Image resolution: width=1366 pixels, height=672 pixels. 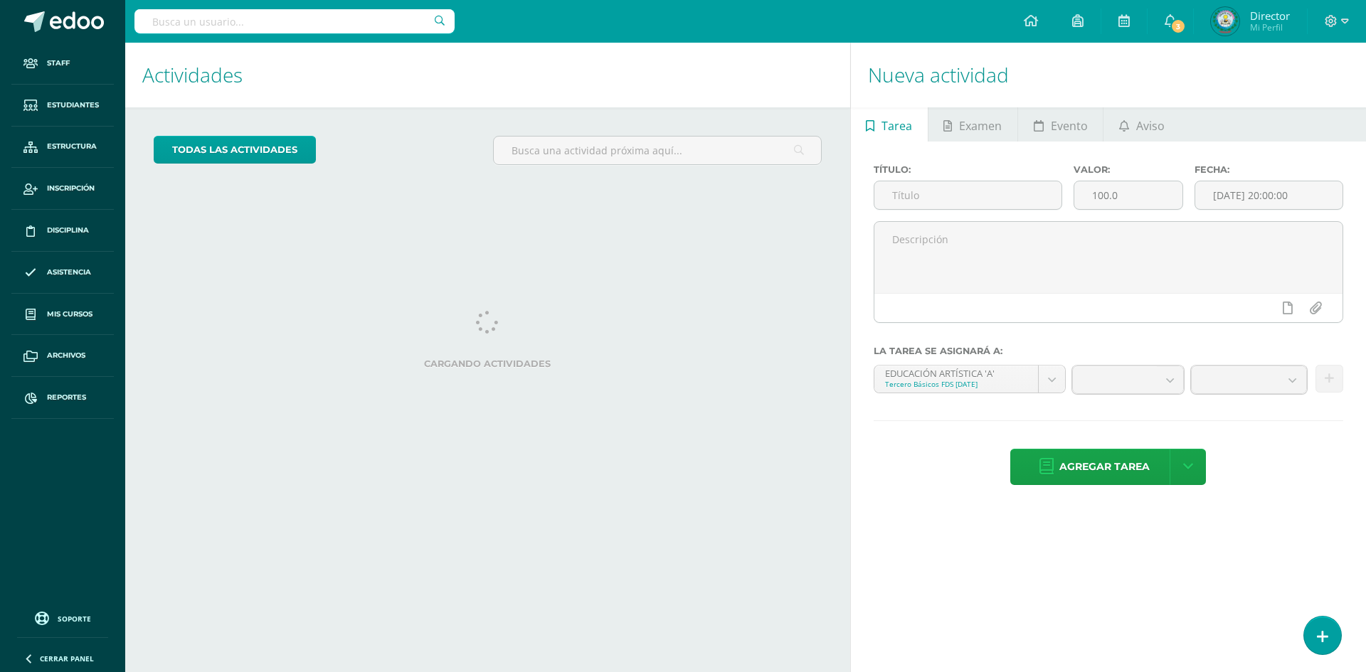 What do you see at coordinates (1108, 351) in the screenshot?
I see `label: La tarea se asignará a:` at bounding box center [1108, 351].